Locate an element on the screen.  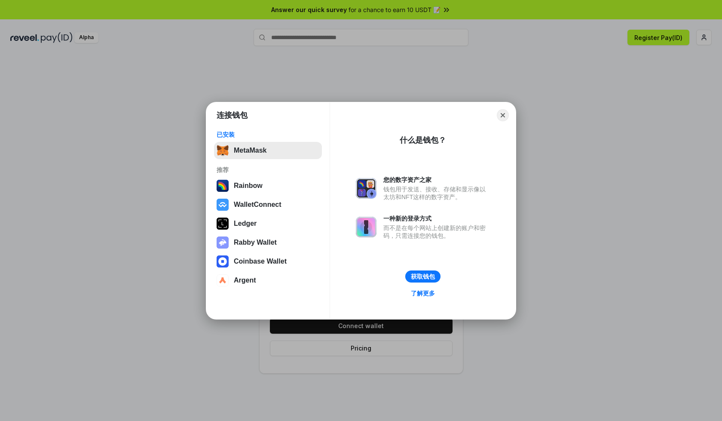
div: 推荐 is located at coordinates (268, 170).